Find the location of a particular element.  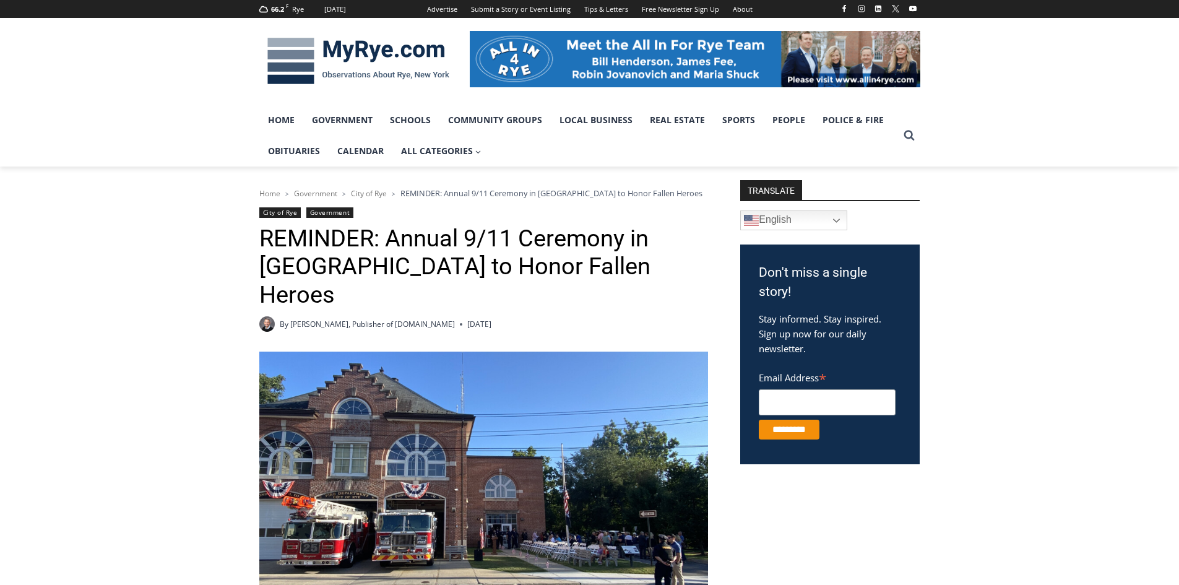

span: Home is located at coordinates (270, 193).